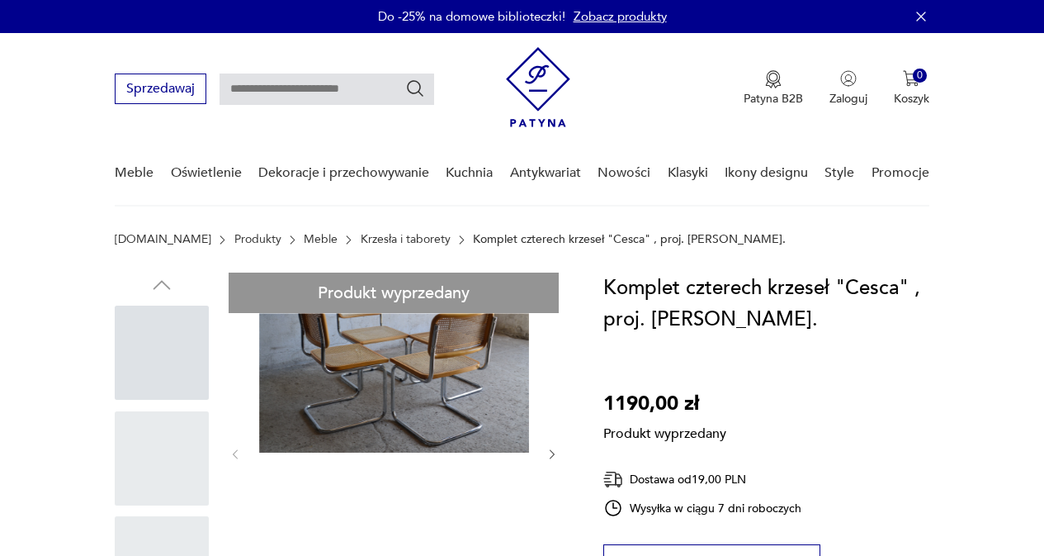  Describe the element at coordinates (702, 508) in the screenshot. I see `div: Wysyłka w ciągu 7 dni roboczych` at that location.